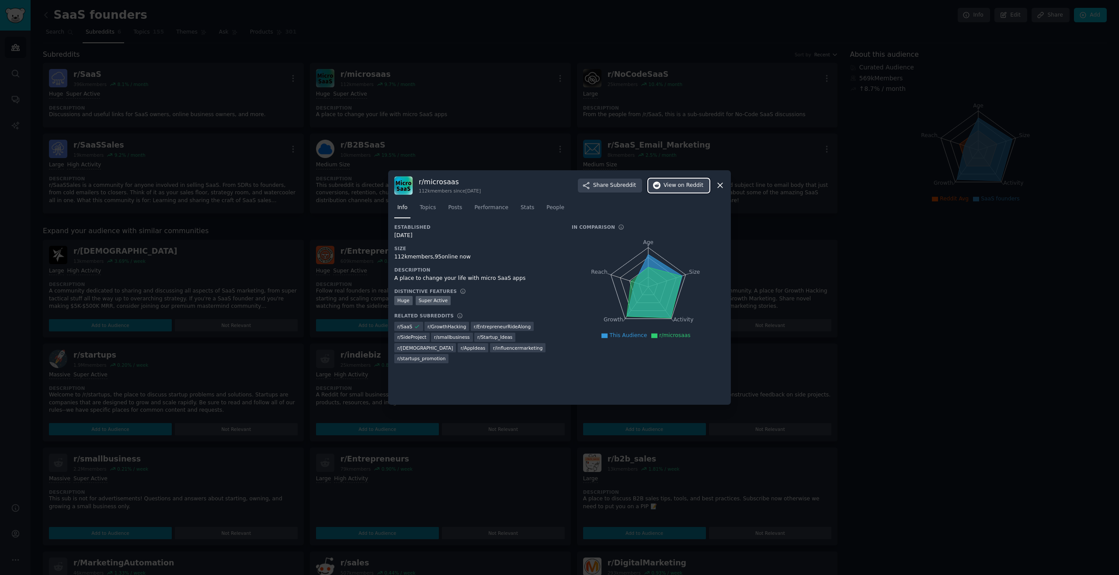 The image size is (1119, 575). Describe the element at coordinates (502, 327) in the screenshot. I see `span: r/ EntrepreneurRideAlong` at that location.